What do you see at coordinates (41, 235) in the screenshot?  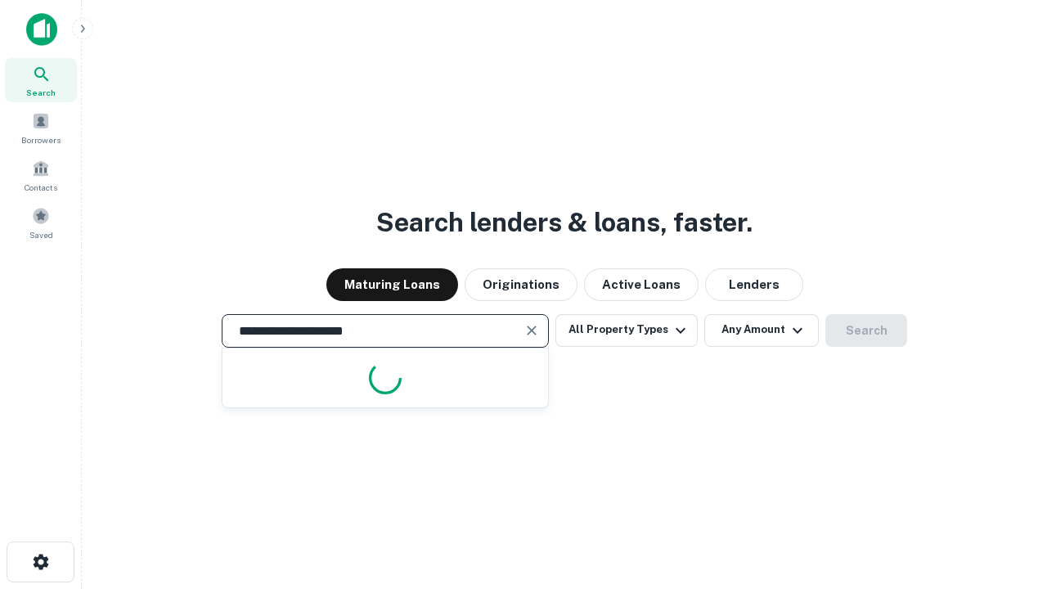 I see `span: Saved` at bounding box center [41, 235].